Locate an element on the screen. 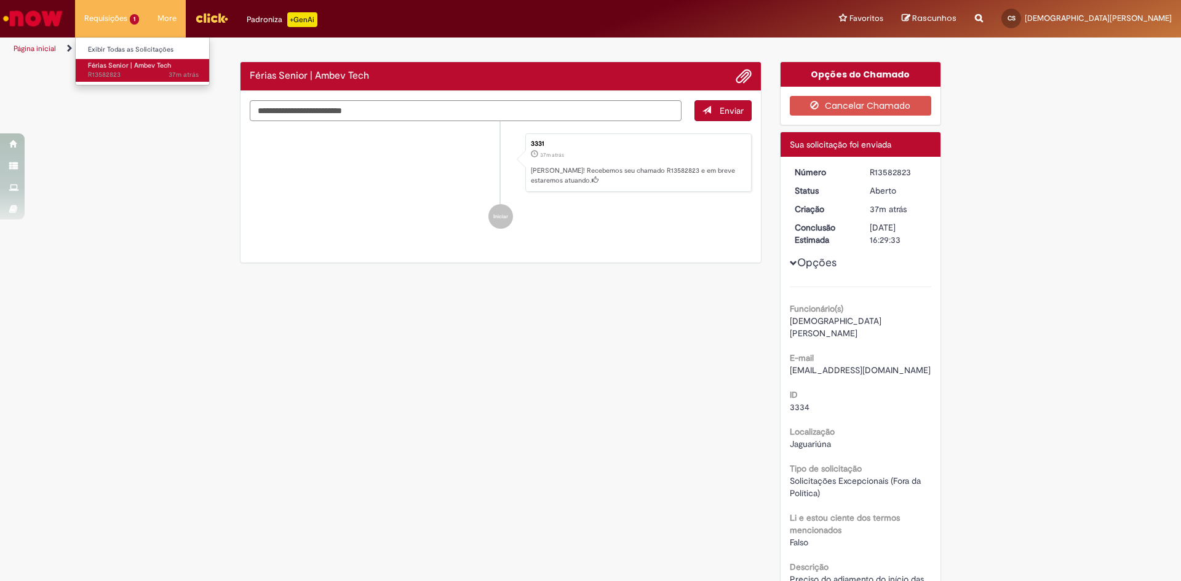 This screenshot has width=1181, height=581. span: R13582823 is located at coordinates (143, 75).